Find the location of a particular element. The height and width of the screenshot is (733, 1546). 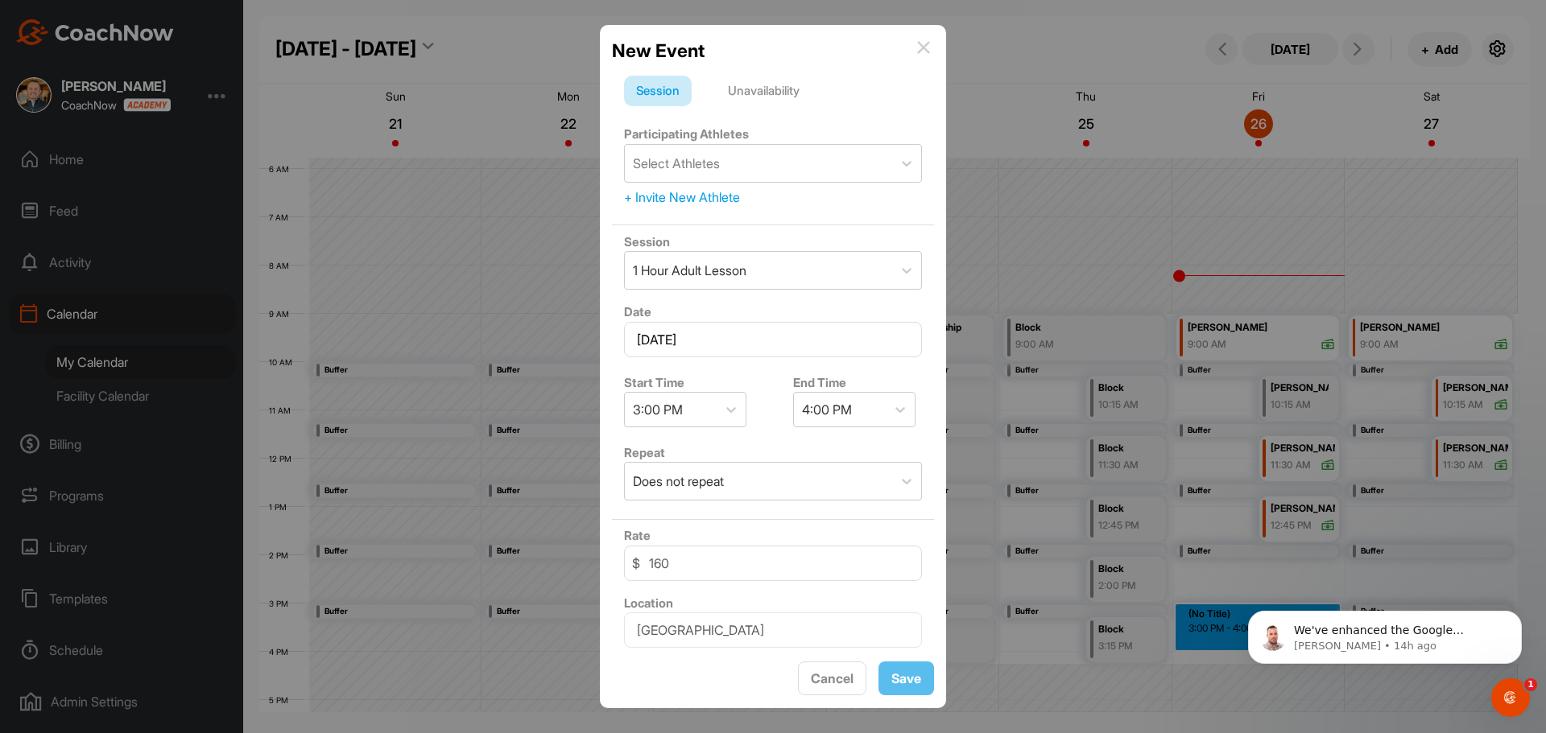

label: Location is located at coordinates (648, 603).